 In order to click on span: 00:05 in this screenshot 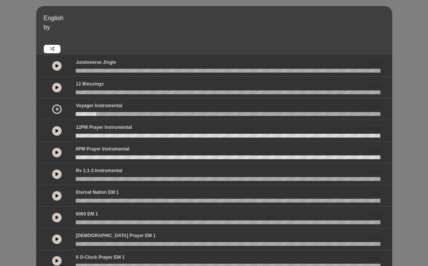, I will do `click(373, 172)`.